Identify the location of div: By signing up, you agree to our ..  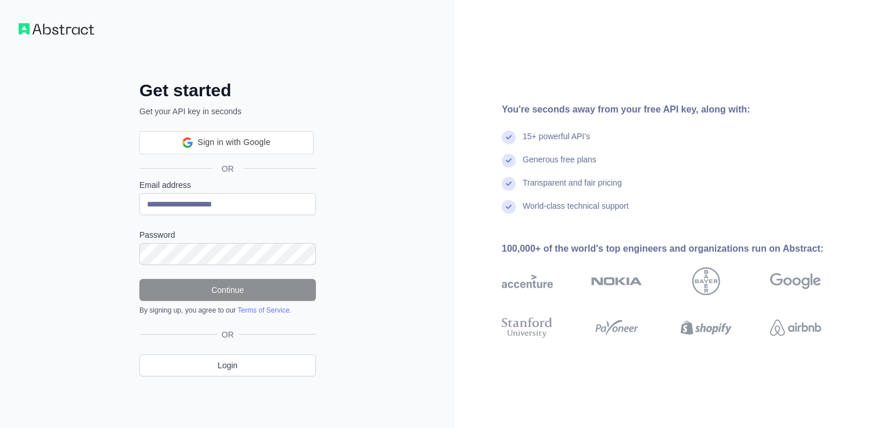
(228, 311).